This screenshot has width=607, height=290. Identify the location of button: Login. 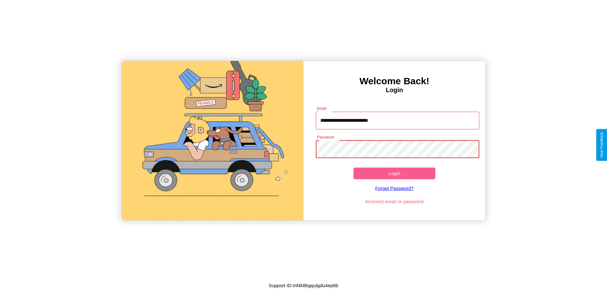
(394, 173).